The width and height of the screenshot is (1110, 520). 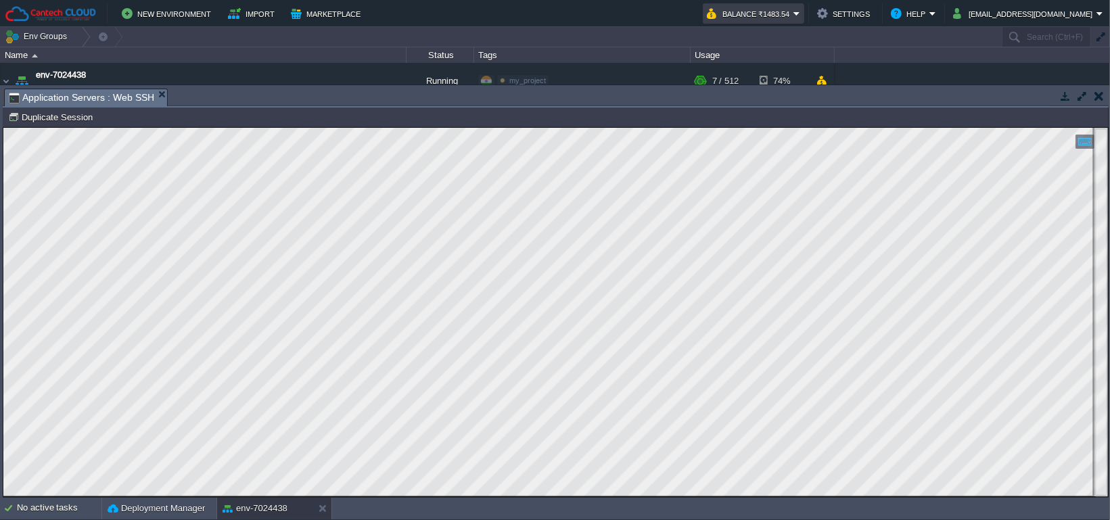 I want to click on button: Balance ₹1483.54, so click(x=750, y=14).